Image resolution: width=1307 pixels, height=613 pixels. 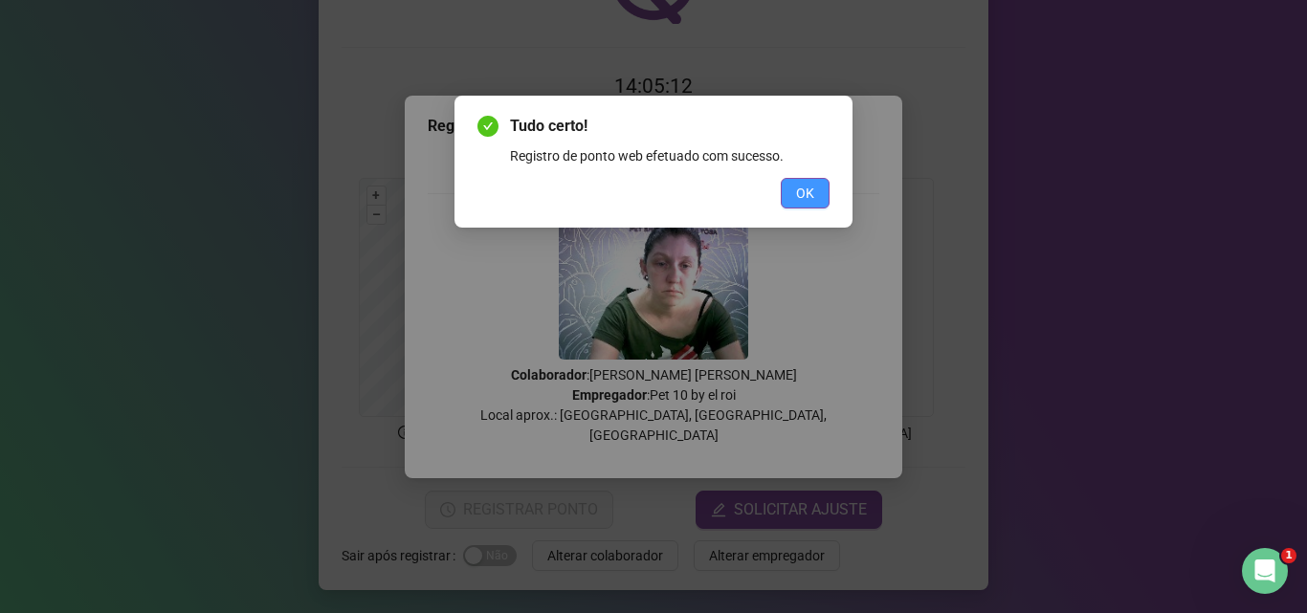 What do you see at coordinates (670, 156) in the screenshot?
I see `div: Registro de ponto web efetuado com sucesso.` at bounding box center [670, 156].